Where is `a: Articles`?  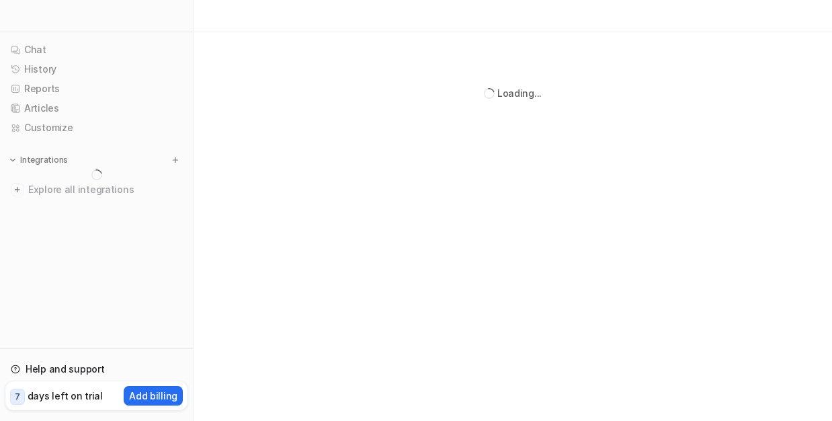
a: Articles is located at coordinates (96, 108).